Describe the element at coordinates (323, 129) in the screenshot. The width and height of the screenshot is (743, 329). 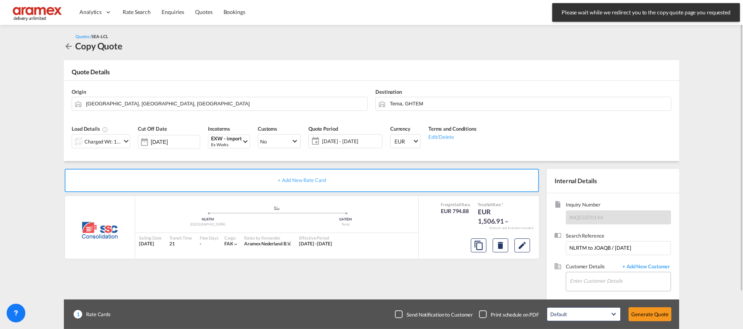
I see `span: Quote Period` at that location.